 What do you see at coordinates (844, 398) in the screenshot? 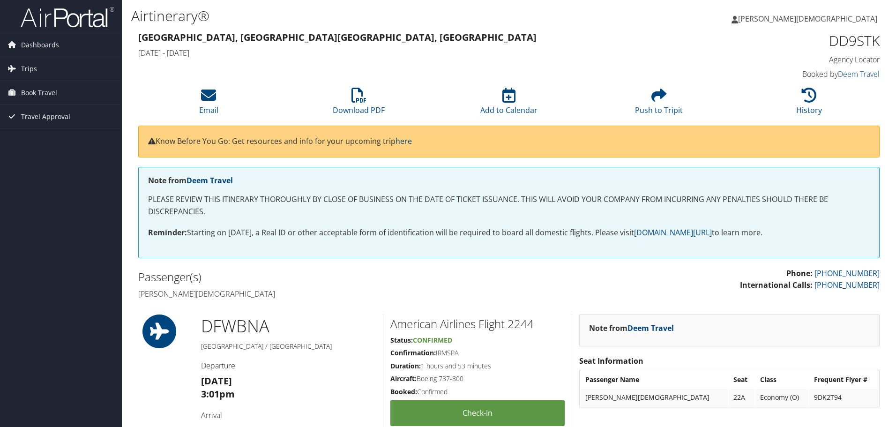
I see `td: 9DK2T94` at bounding box center [844, 398].